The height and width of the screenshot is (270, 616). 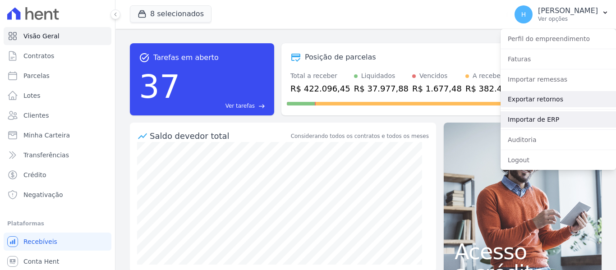 I want to click on span: task_alt, so click(x=144, y=58).